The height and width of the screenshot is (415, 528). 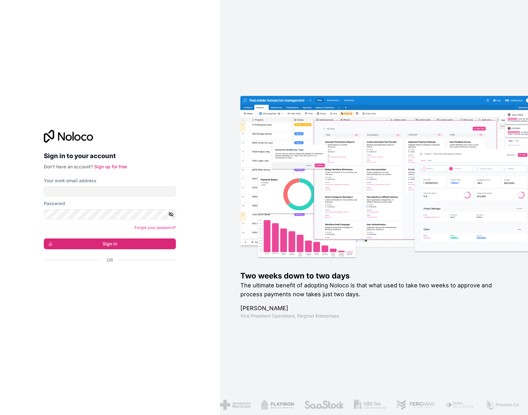 What do you see at coordinates (110, 244) in the screenshot?
I see `button: Sign in` at bounding box center [110, 244].